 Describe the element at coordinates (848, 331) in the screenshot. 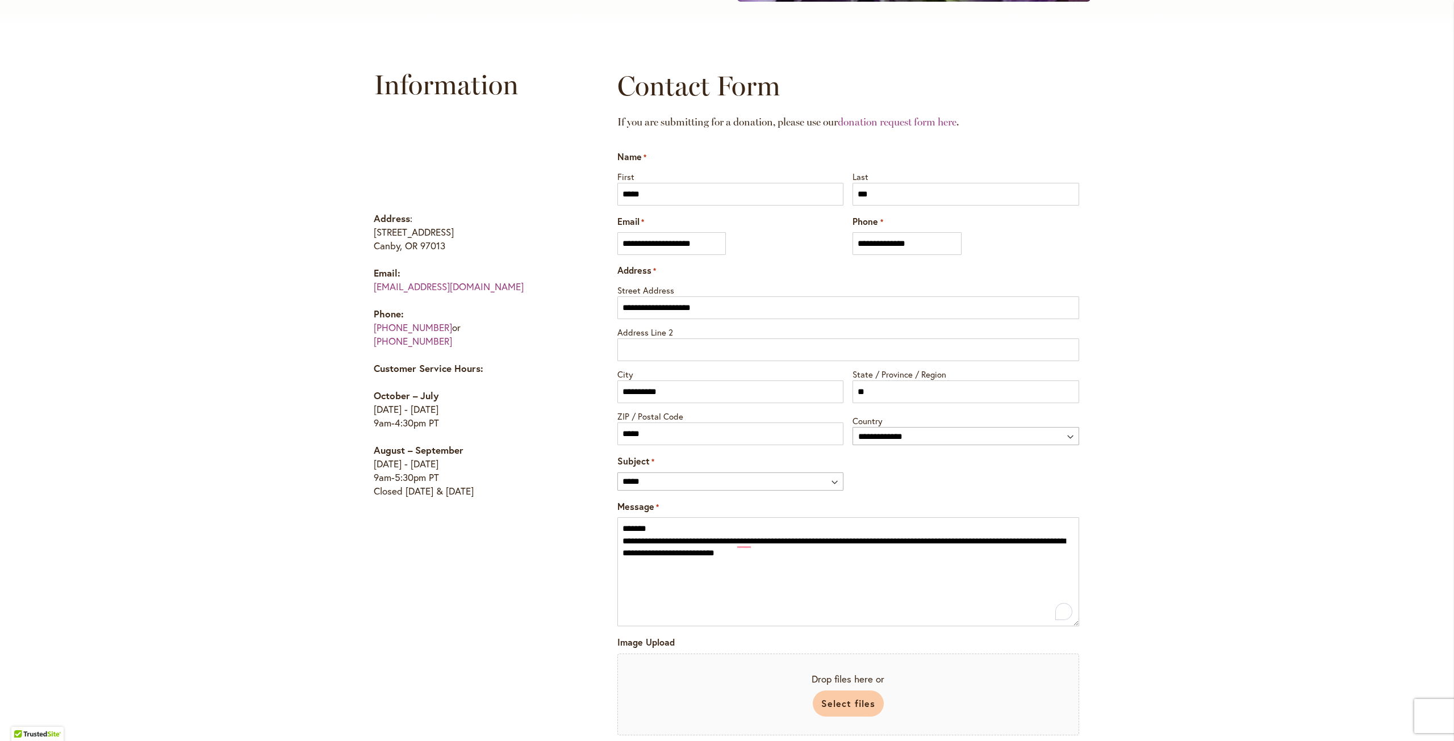

I see `label: Address Line 2` at that location.